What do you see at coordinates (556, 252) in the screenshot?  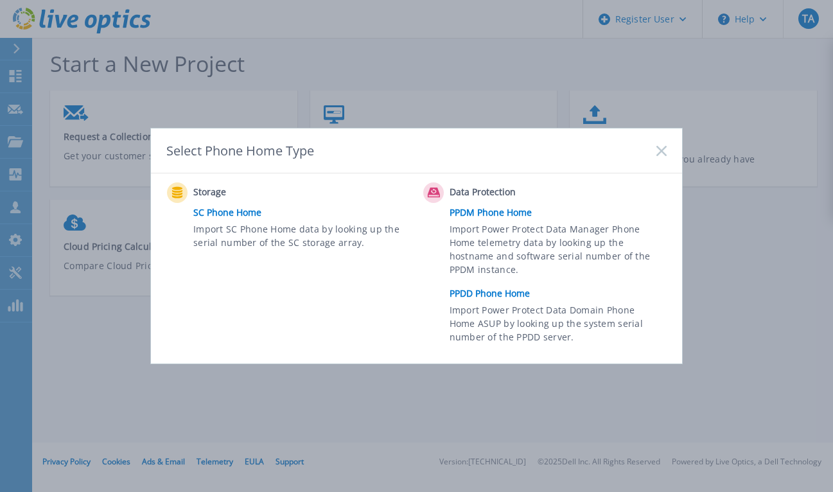 I see `span: Import Power Protect Data Manager Phone Home telemetry data by looking up the hostname and softwa...` at bounding box center [556, 252].